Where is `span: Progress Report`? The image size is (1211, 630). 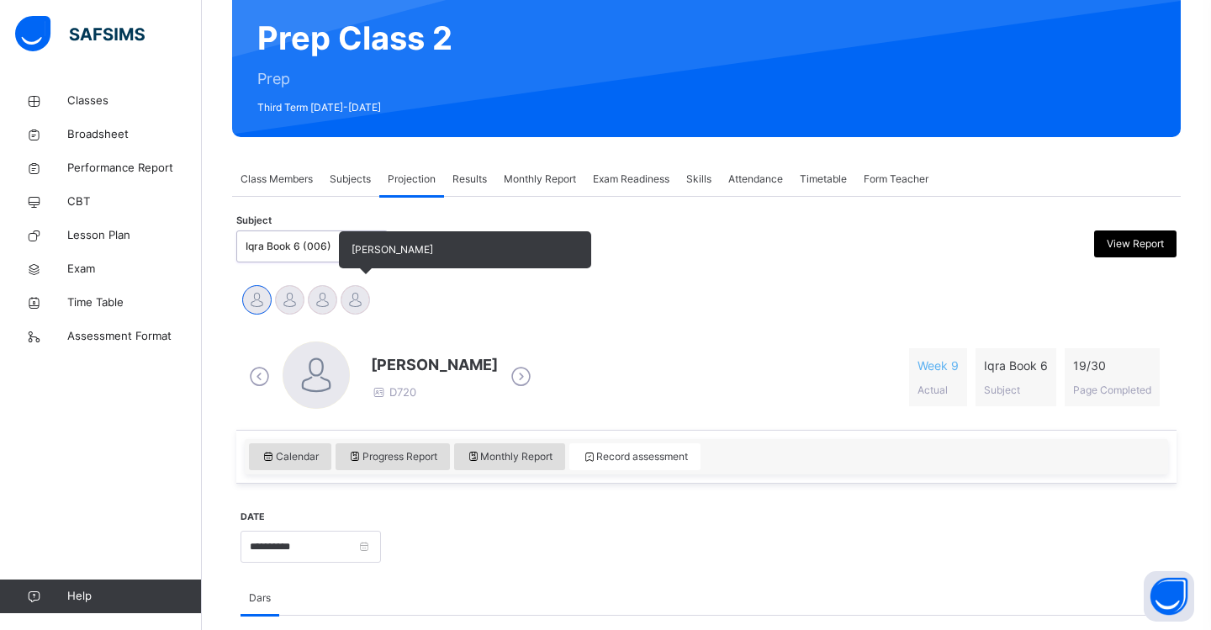
span: Progress Report is located at coordinates (393, 457).